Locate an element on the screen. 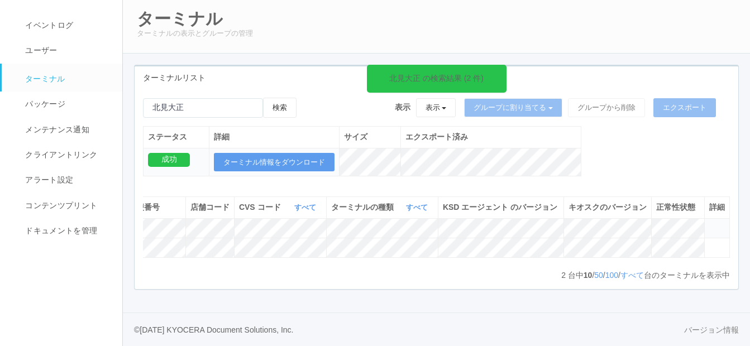 The width and height of the screenshot is (750, 346). button: ターミナル情報をダウンロード is located at coordinates (274, 162).